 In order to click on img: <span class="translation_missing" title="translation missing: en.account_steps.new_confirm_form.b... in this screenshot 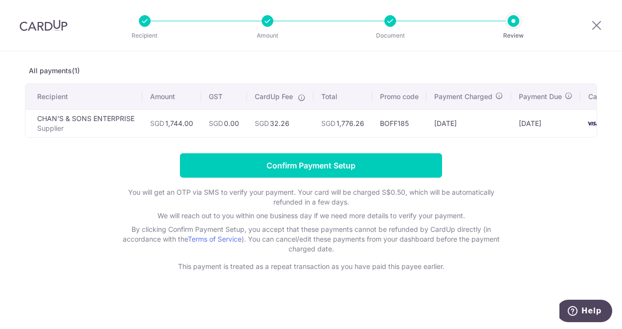, I will do `click(593, 124)`.